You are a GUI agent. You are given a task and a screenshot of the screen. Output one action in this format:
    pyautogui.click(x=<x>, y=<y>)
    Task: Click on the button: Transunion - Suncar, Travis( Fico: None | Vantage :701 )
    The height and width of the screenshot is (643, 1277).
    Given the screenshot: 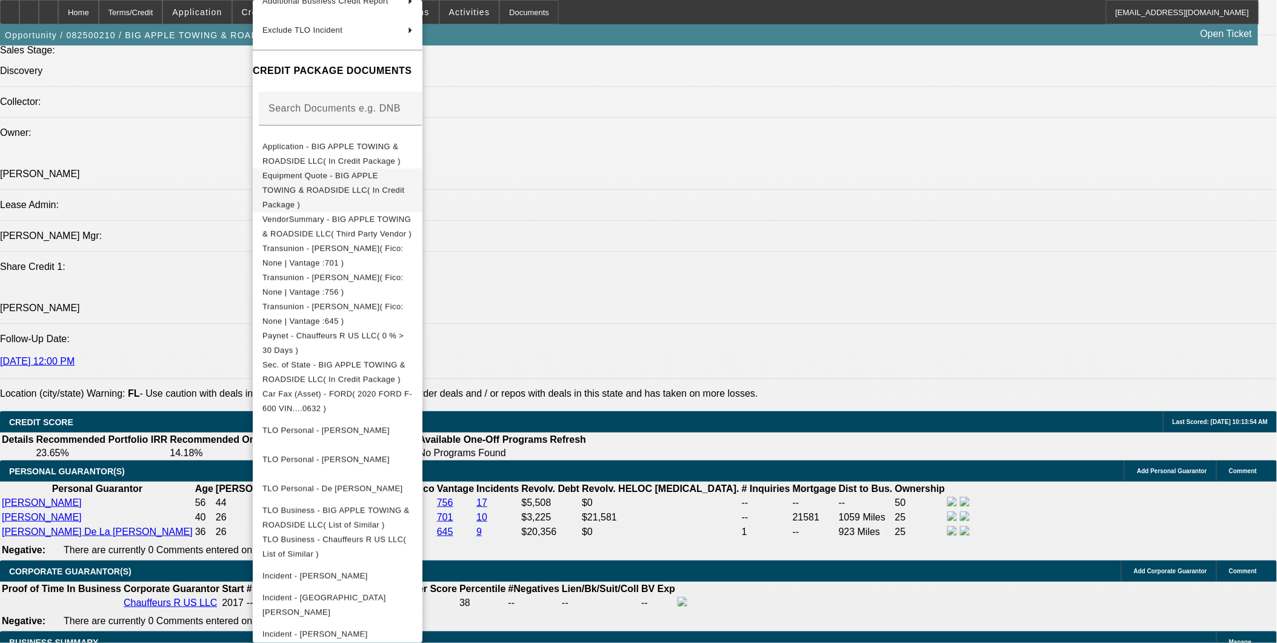 What is the action you would take?
    pyautogui.click(x=338, y=256)
    